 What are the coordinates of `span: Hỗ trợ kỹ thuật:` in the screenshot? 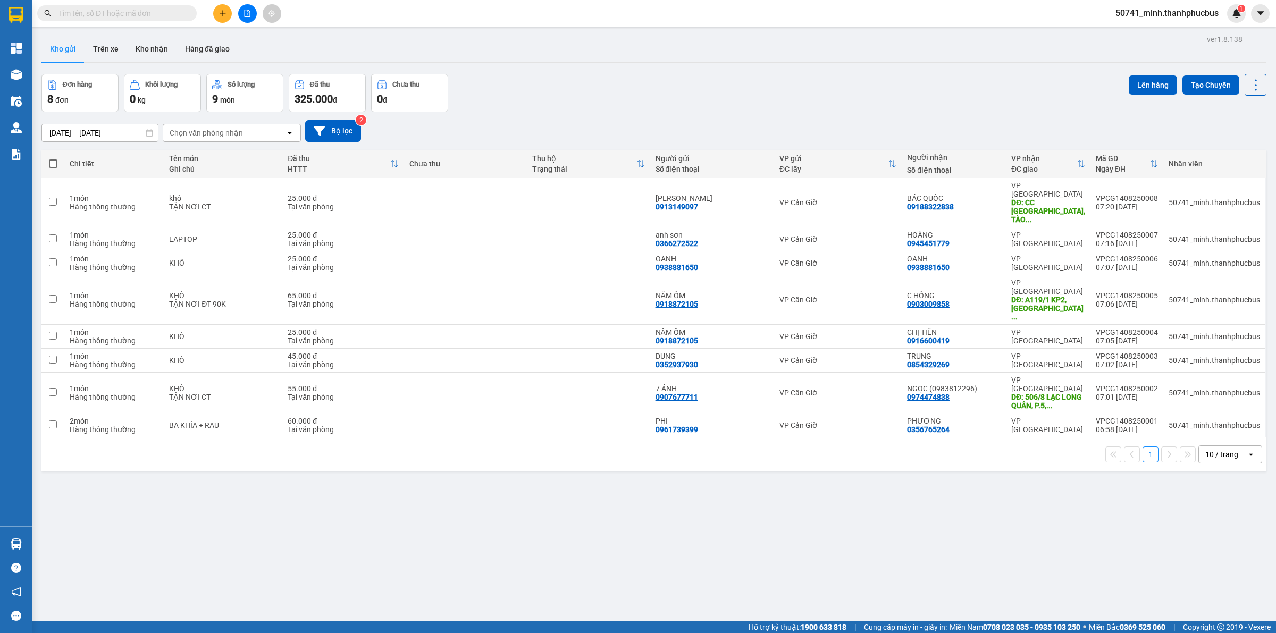 It's located at (797, 627).